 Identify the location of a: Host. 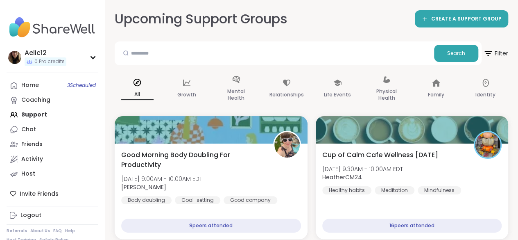
(52, 174).